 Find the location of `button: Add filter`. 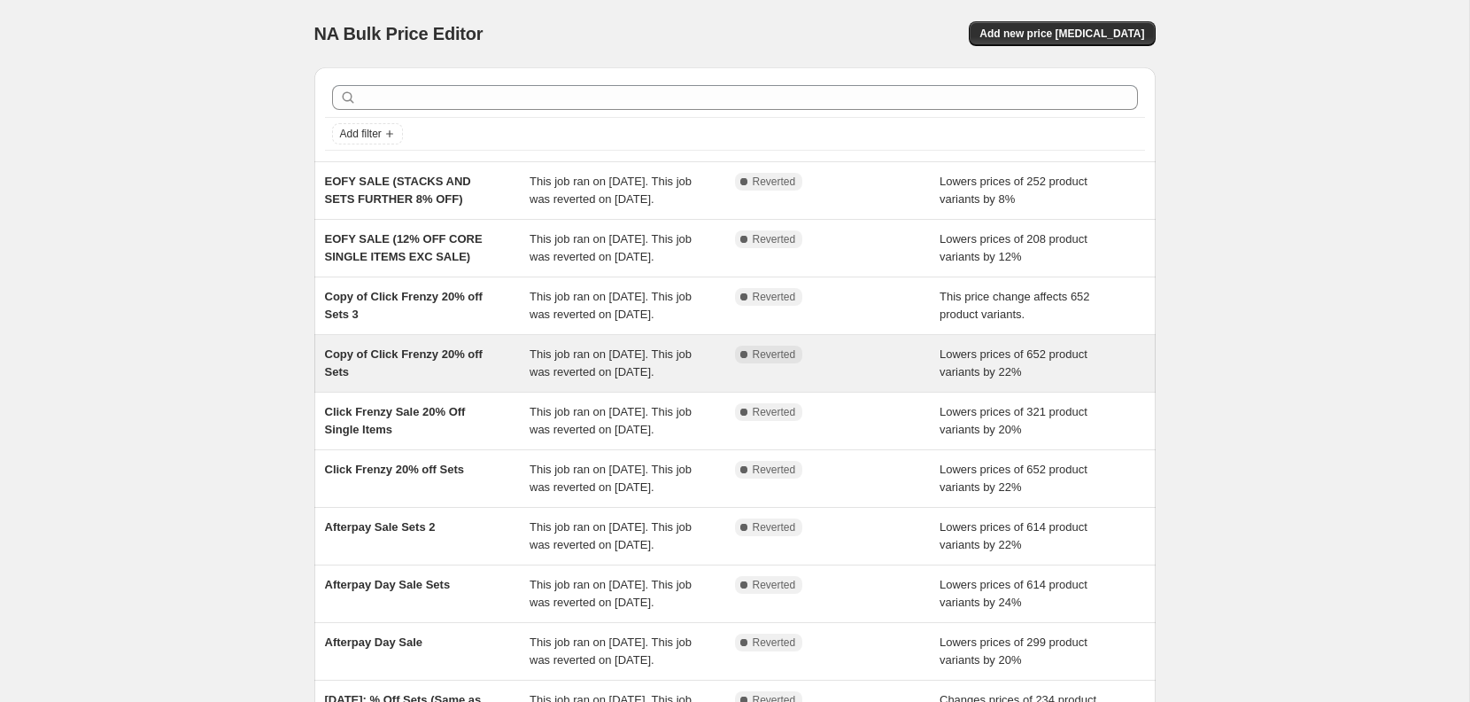

button: Add filter is located at coordinates (368, 134).